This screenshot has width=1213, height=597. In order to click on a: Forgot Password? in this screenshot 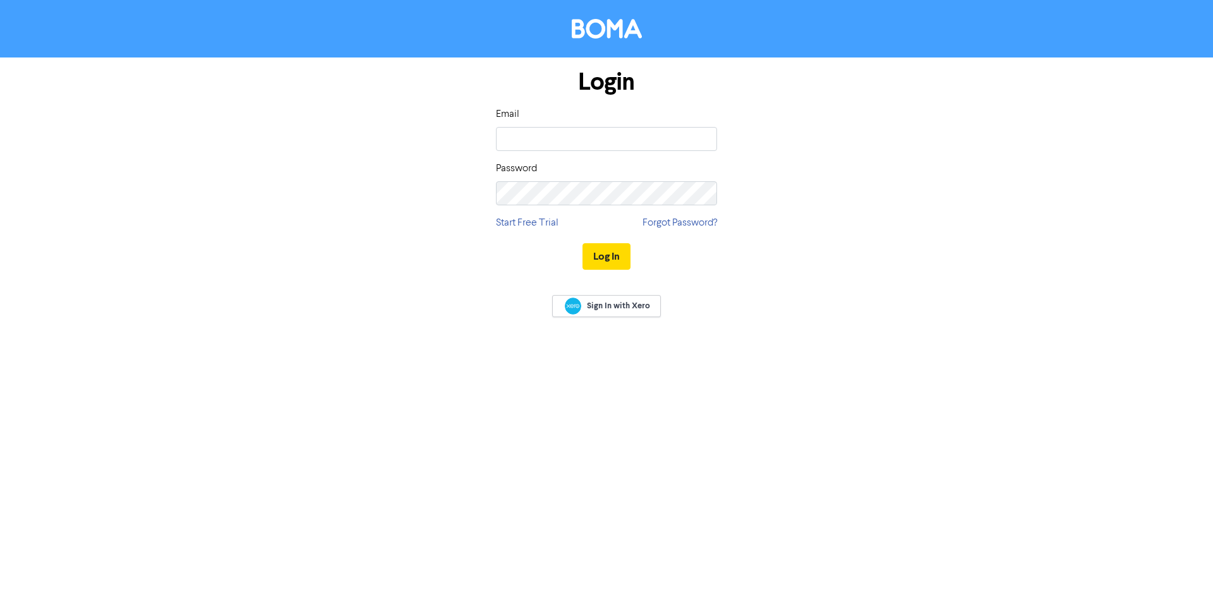, I will do `click(680, 223)`.